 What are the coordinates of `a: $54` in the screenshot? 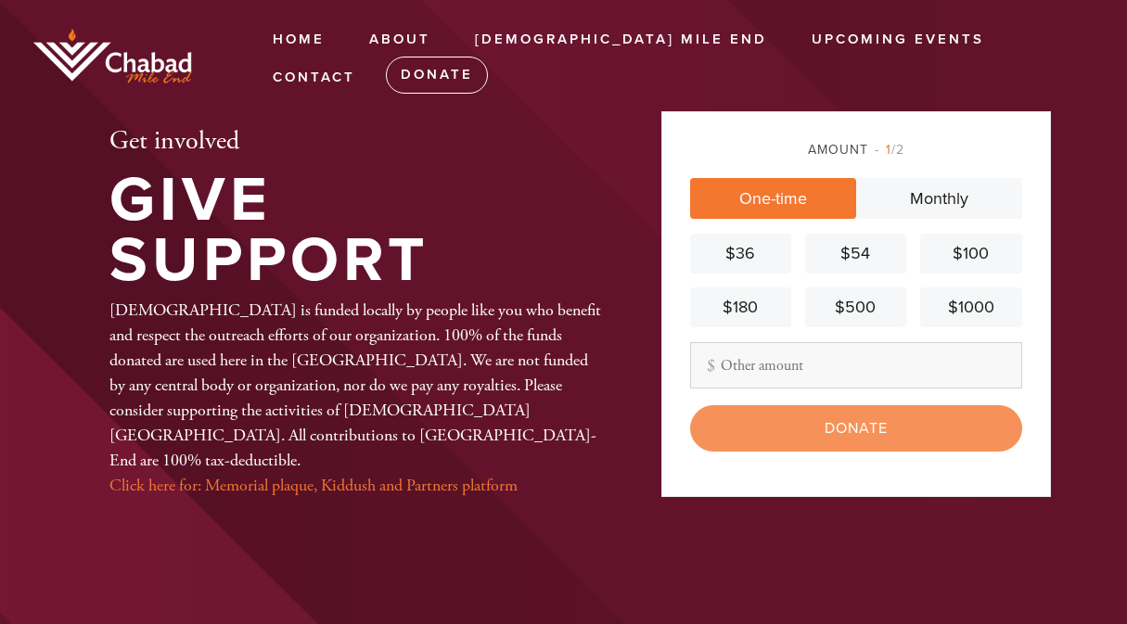 It's located at (855, 253).